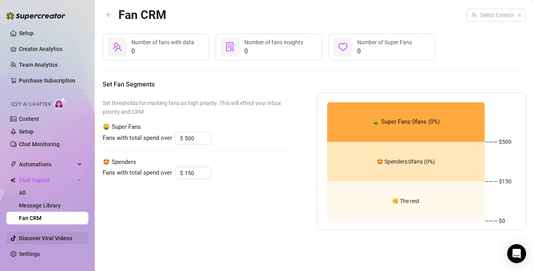 This screenshot has height=271, width=534. I want to click on span: Chat Copilot, so click(47, 180).